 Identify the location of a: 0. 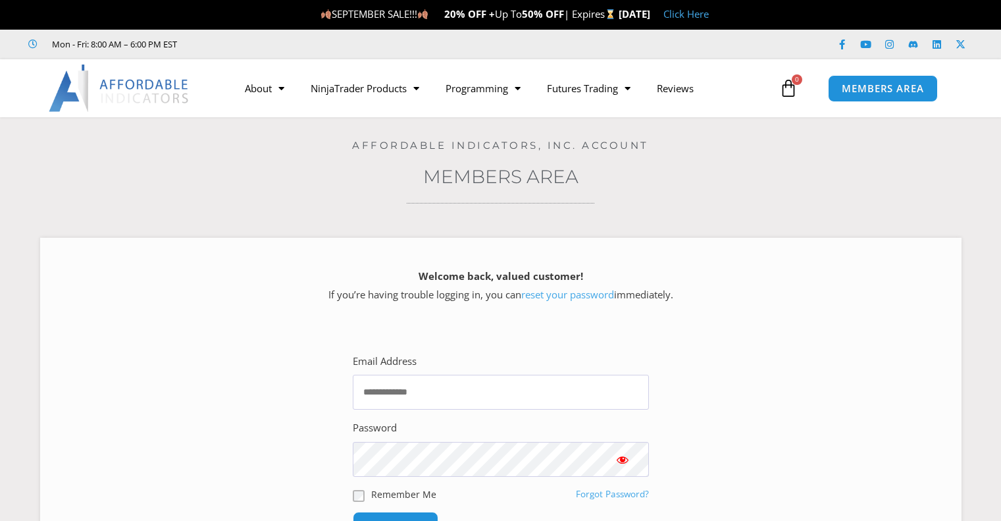
(789, 88).